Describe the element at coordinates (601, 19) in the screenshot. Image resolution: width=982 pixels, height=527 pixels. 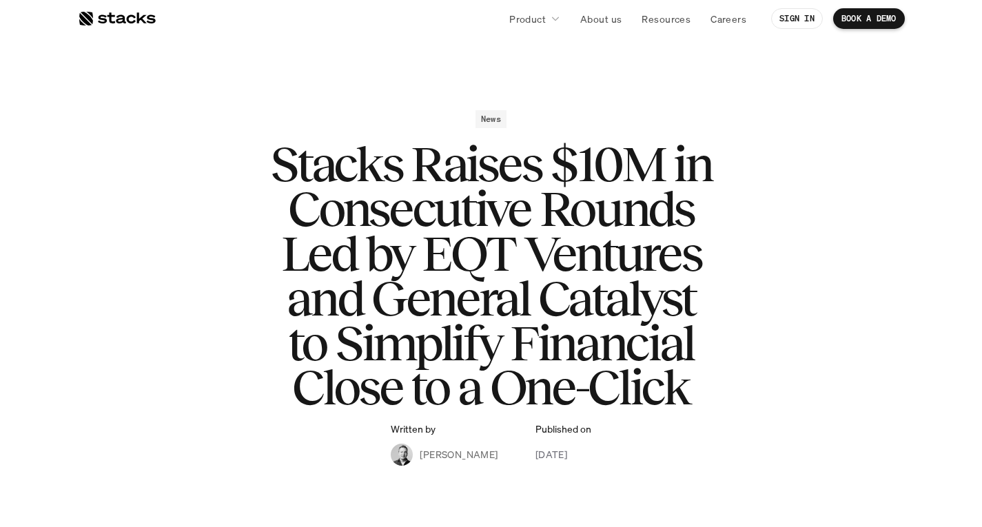
I see `p: About us` at that location.